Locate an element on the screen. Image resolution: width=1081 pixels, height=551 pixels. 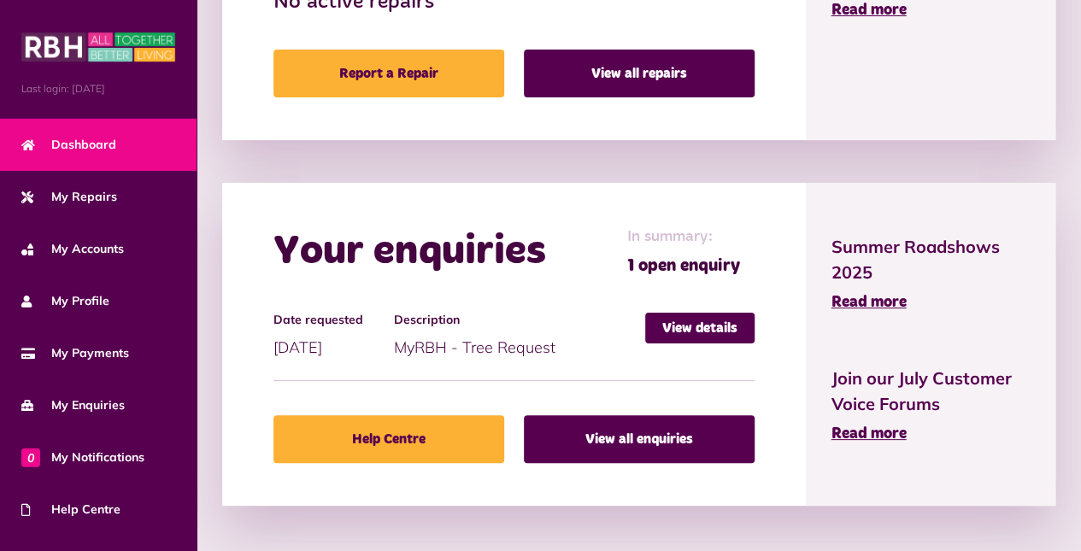
img: MyRBH is located at coordinates (98, 47).